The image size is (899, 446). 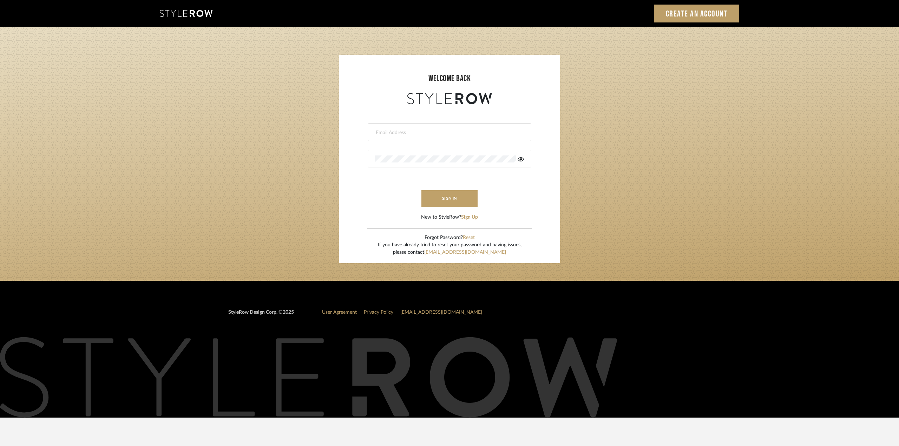 What do you see at coordinates (470, 217) in the screenshot?
I see `button: Sign Up` at bounding box center [470, 217].